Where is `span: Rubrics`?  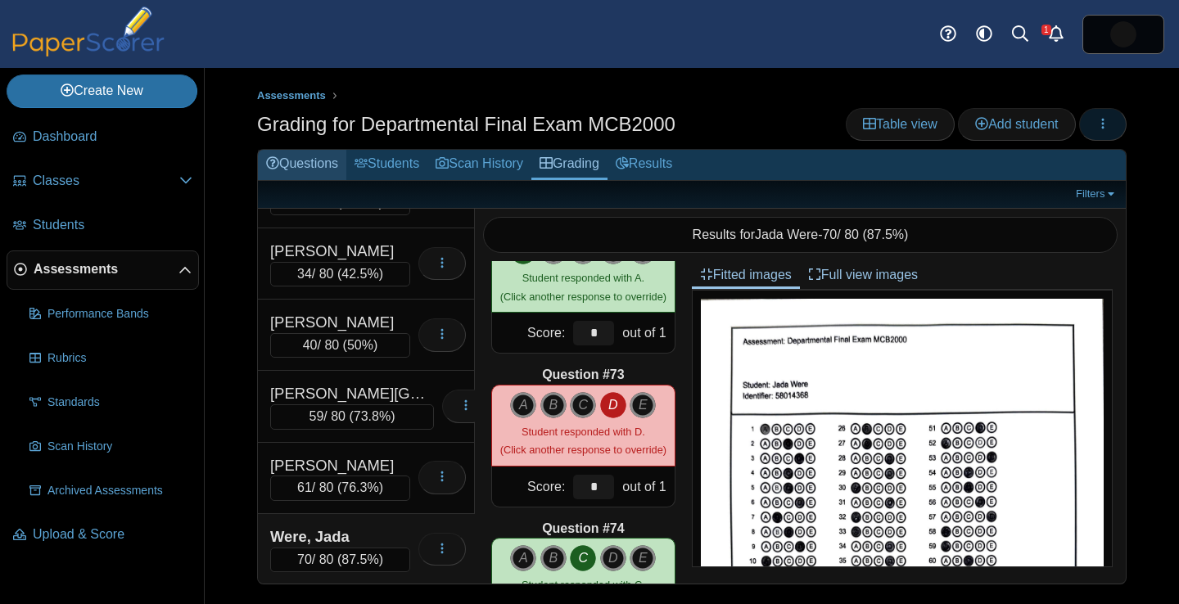 span: Rubrics is located at coordinates (120, 359).